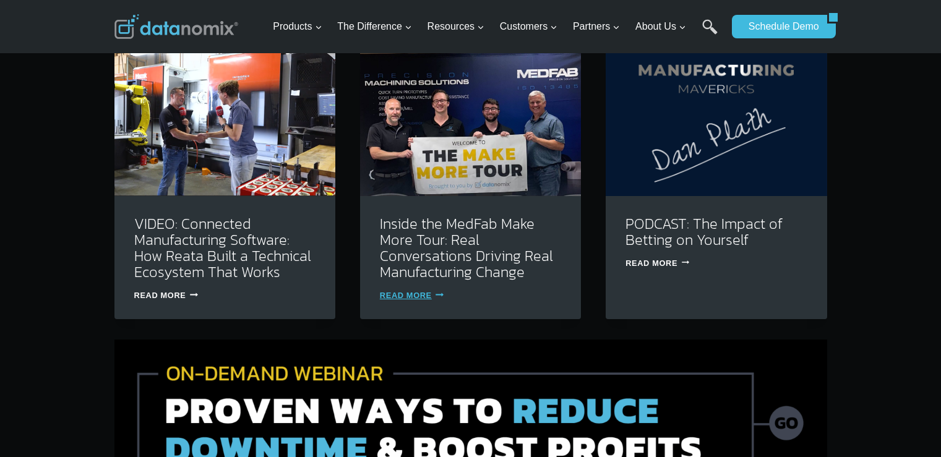 The height and width of the screenshot is (457, 941). I want to click on a: VIDEO: Connected Manufacturing Software: How Reata Built a Technical Ecosystem That Works, so click(223, 247).